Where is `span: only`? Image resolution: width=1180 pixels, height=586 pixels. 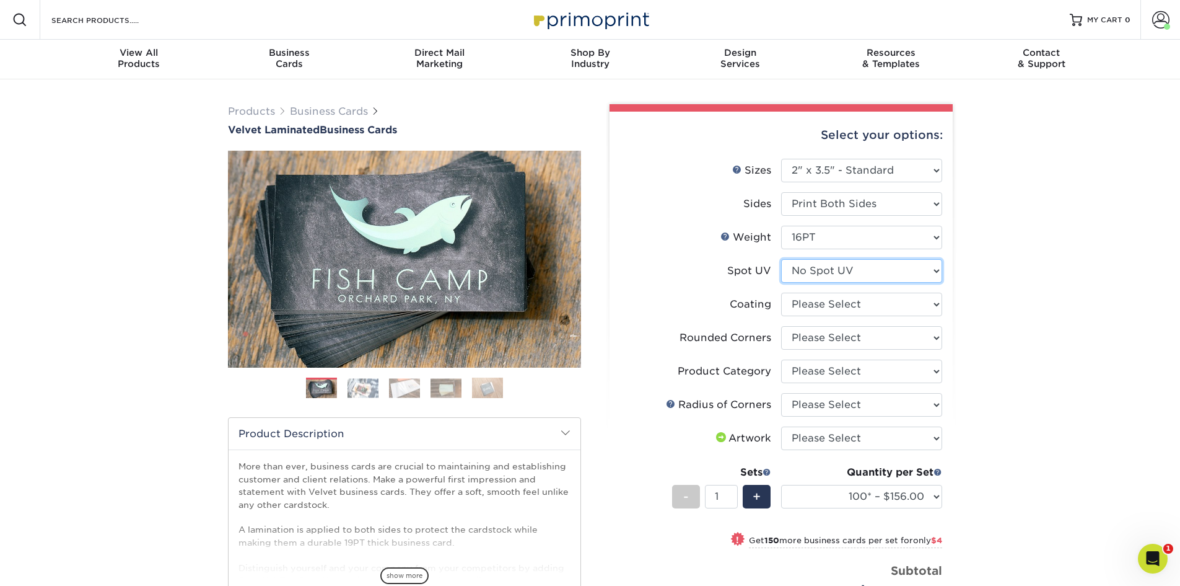
span: only is located at coordinates (928, 540).